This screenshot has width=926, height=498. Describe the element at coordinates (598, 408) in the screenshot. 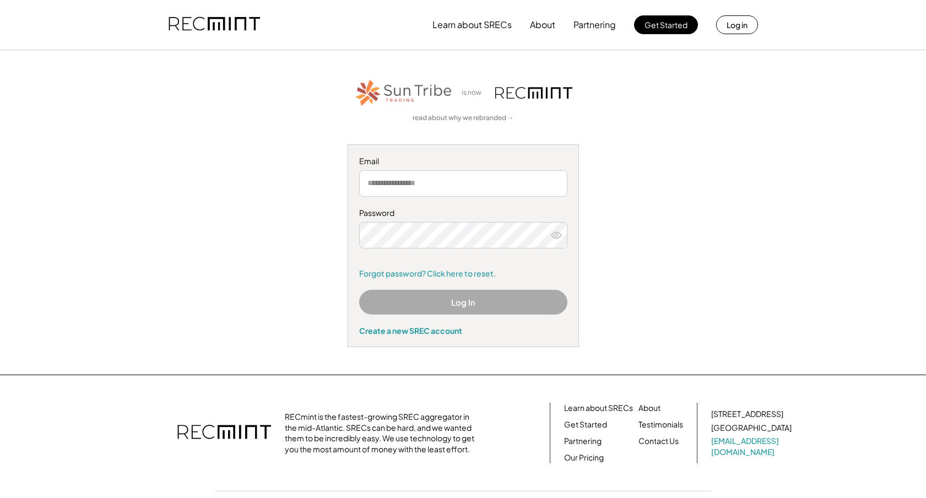

I see `a: Learn about SRECs` at that location.